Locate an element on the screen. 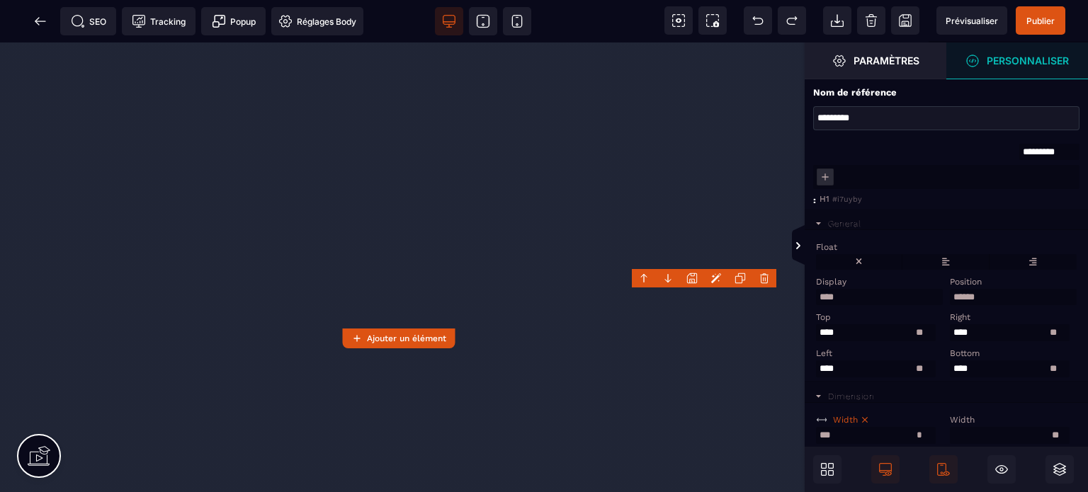 This screenshot has width=1088, height=492. span: Left is located at coordinates (824, 353).